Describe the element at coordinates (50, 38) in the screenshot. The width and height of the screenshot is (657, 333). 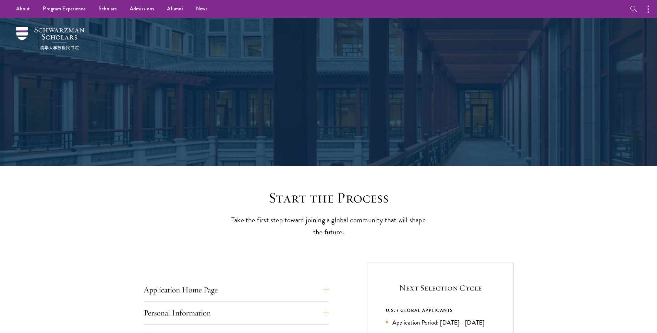
I see `img: Schwarzman Scholars` at that location.